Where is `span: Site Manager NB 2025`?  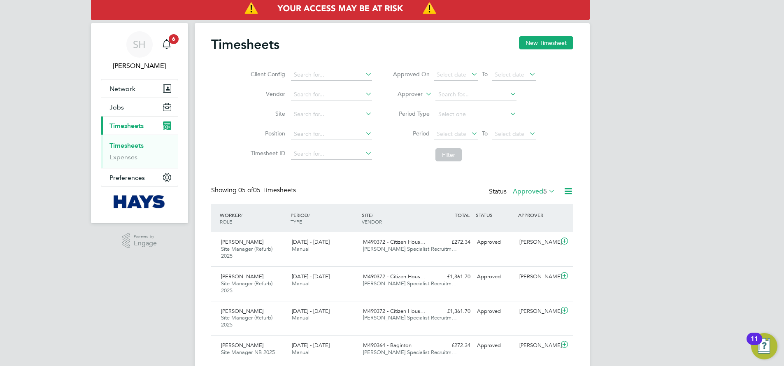 span: Site Manager NB 2025 is located at coordinates (248, 352).